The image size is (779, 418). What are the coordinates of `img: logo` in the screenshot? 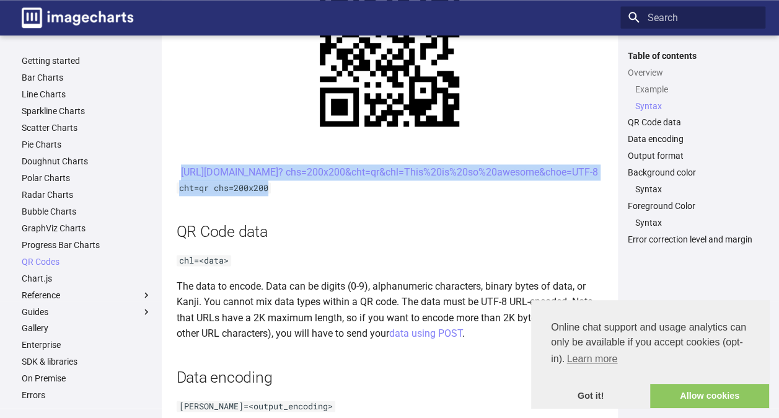 It's located at (77, 17).